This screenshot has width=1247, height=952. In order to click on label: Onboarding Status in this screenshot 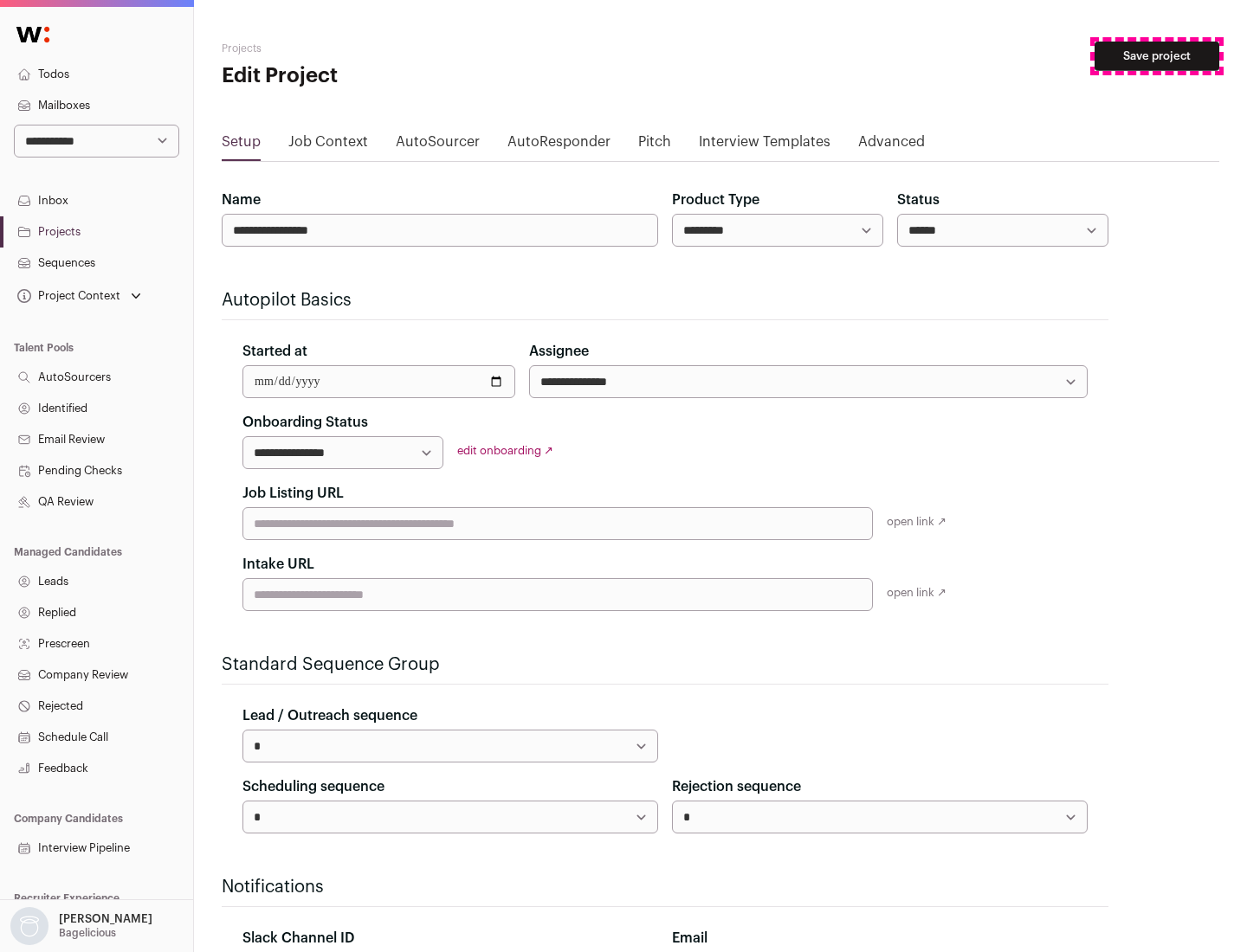, I will do `click(305, 423)`.